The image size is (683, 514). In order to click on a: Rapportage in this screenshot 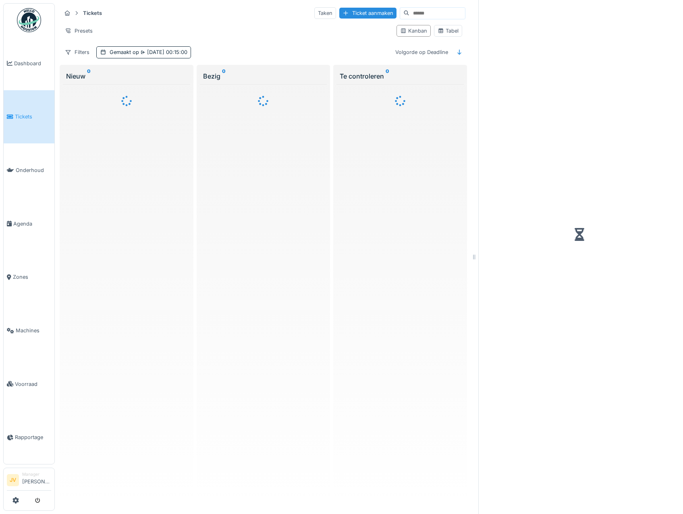, I will do `click(29, 438)`.